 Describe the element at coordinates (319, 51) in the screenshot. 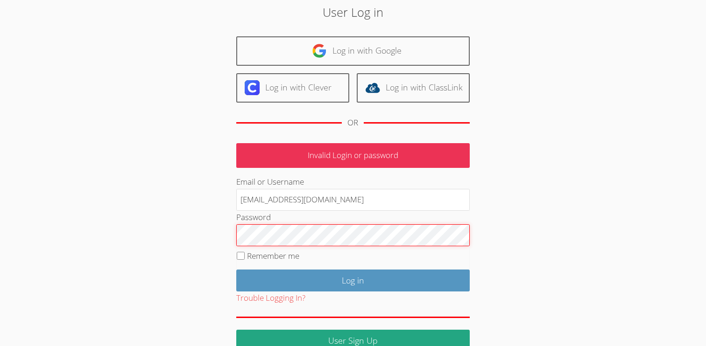

I see `img: google-logo-50288ca7cdecda66e5e0955fdab243c47b7ad437acaf1139b6f446037453330a.svg` at that location.